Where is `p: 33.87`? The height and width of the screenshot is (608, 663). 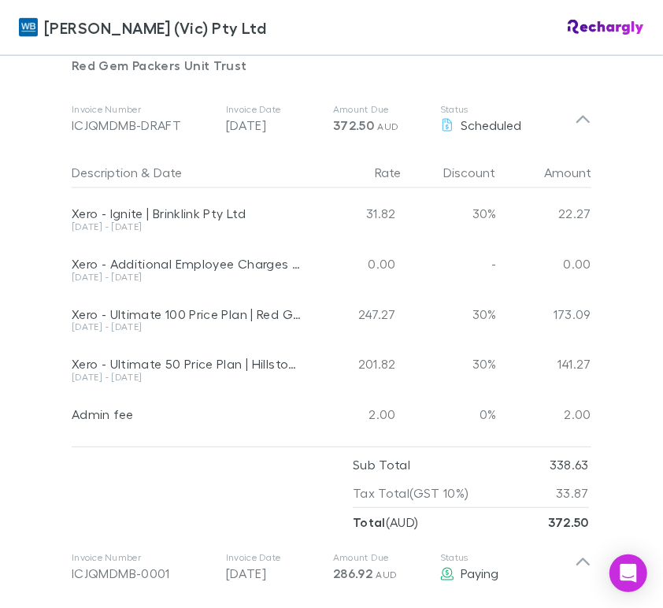 p: 33.87 is located at coordinates (572, 493).